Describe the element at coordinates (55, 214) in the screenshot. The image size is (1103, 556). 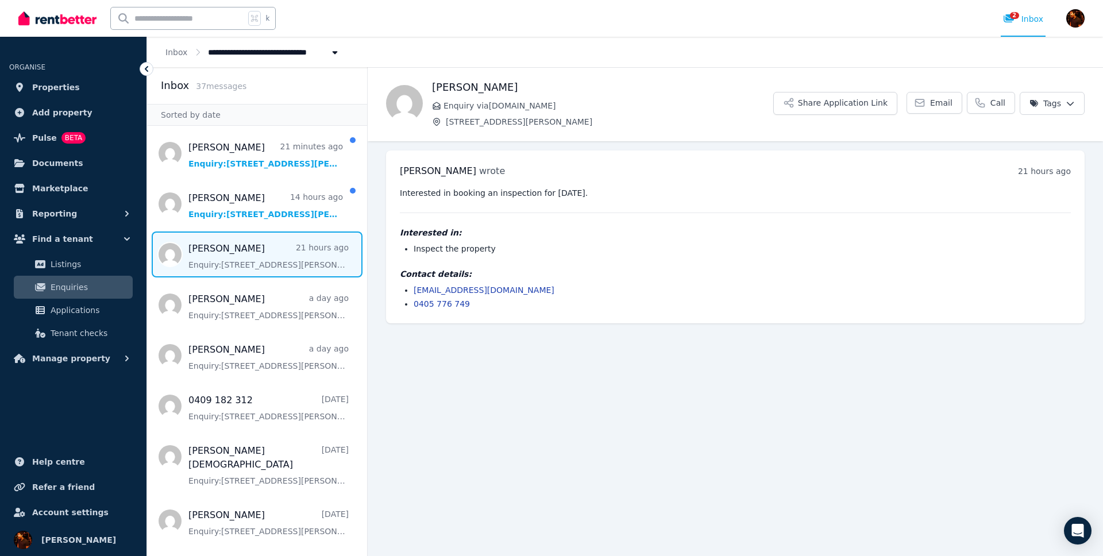
I see `span: Reporting` at that location.